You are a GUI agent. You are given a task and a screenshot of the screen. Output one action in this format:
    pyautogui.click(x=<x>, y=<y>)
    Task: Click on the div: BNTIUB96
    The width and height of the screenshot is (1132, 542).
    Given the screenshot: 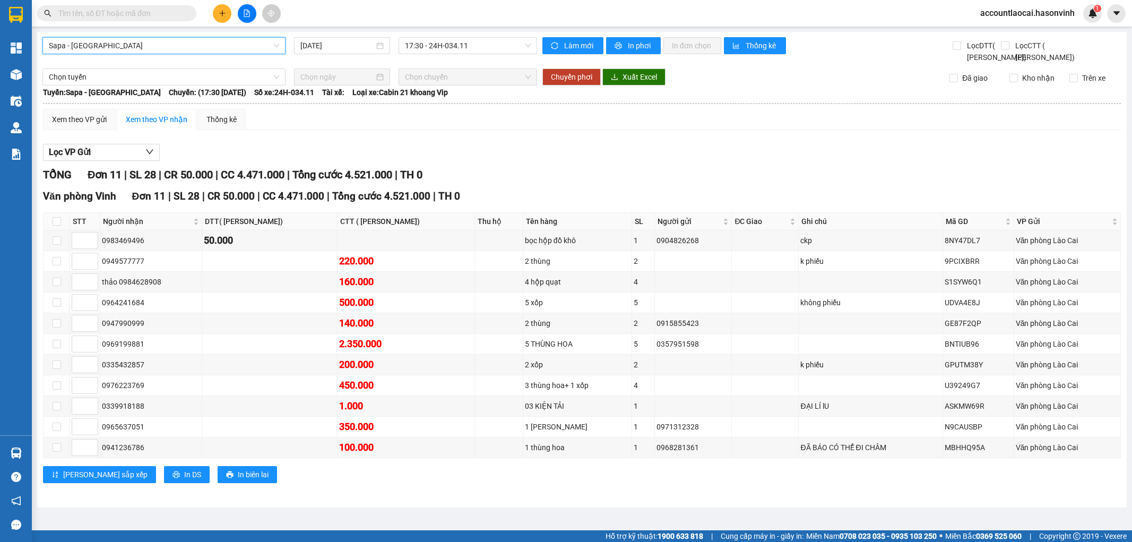 What is the action you would take?
    pyautogui.click(x=978, y=344)
    